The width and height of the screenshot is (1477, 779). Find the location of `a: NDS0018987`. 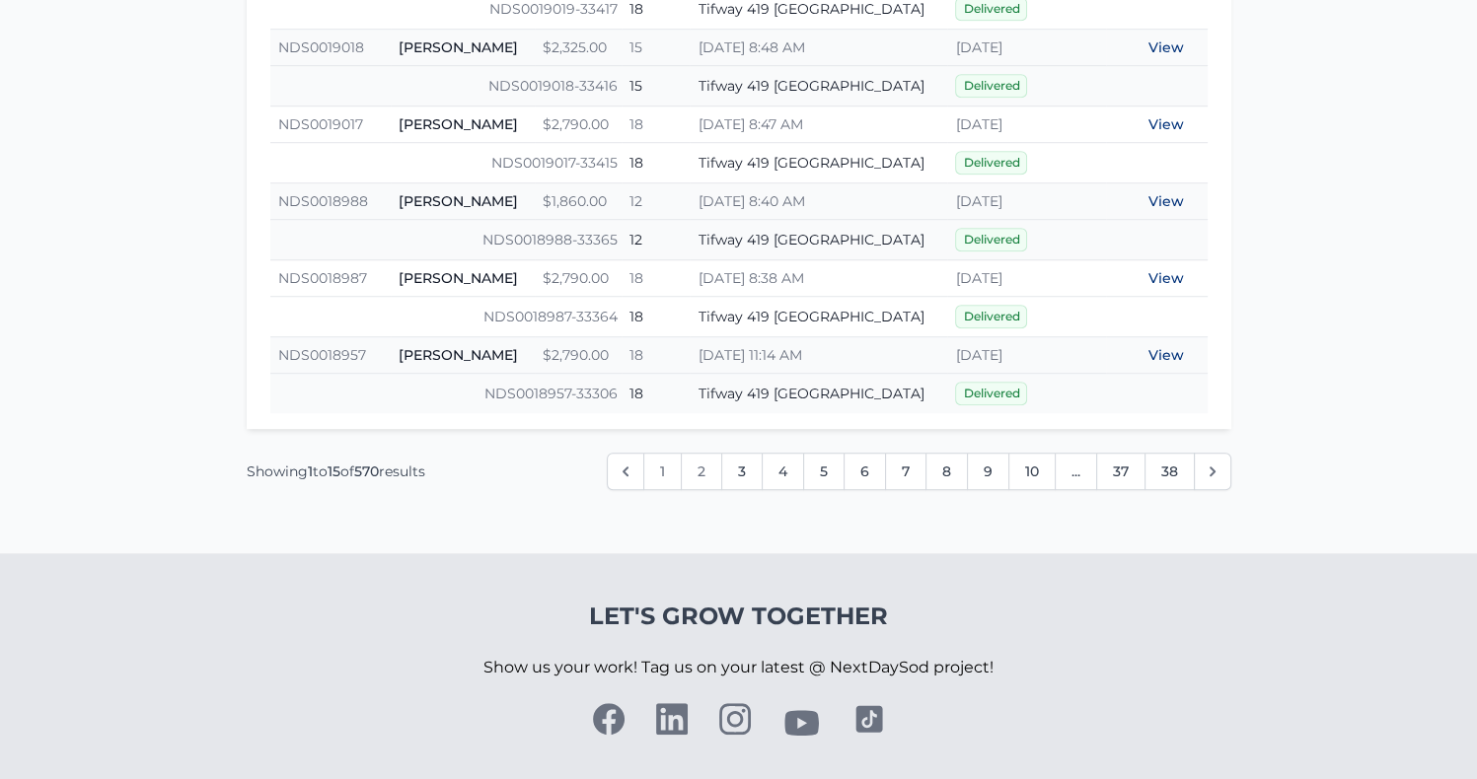

a: NDS0018987 is located at coordinates (323, 278).